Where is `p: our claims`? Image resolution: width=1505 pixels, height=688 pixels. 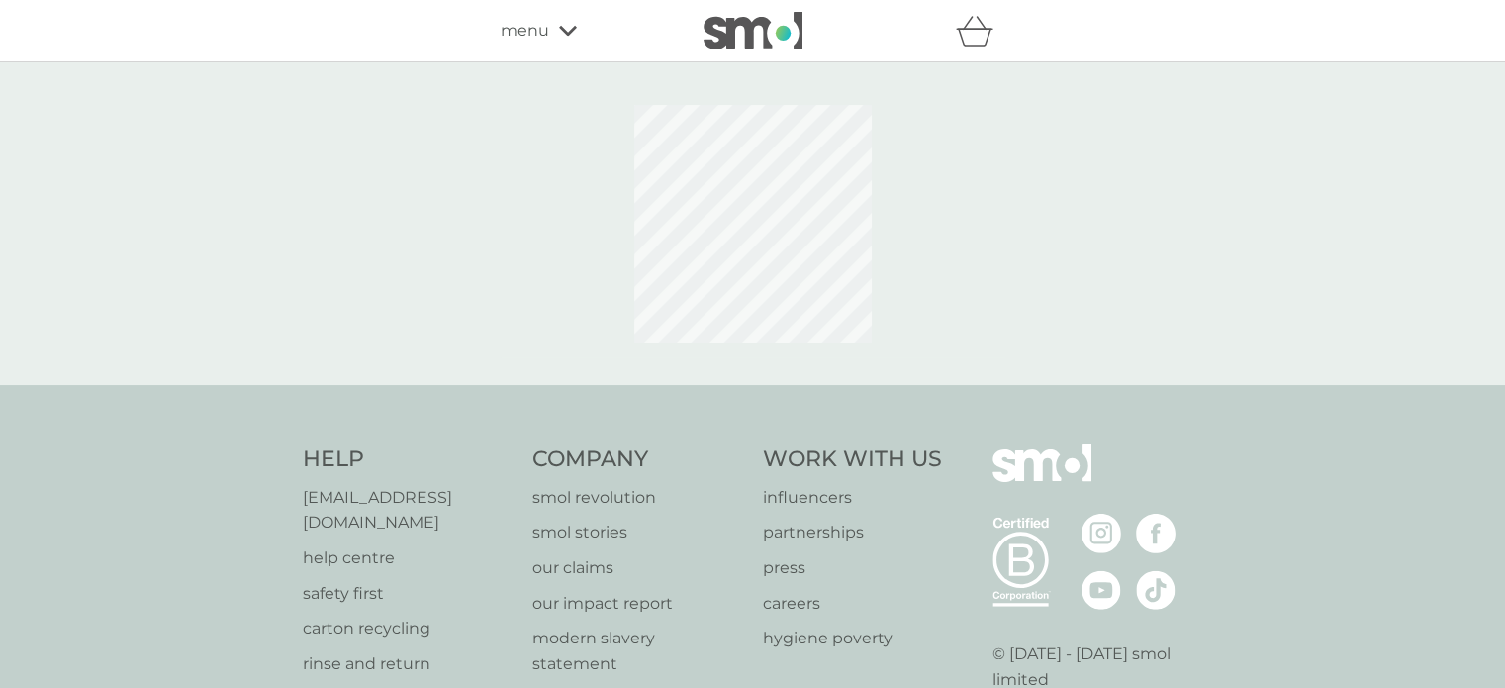 p: our claims is located at coordinates (637, 568).